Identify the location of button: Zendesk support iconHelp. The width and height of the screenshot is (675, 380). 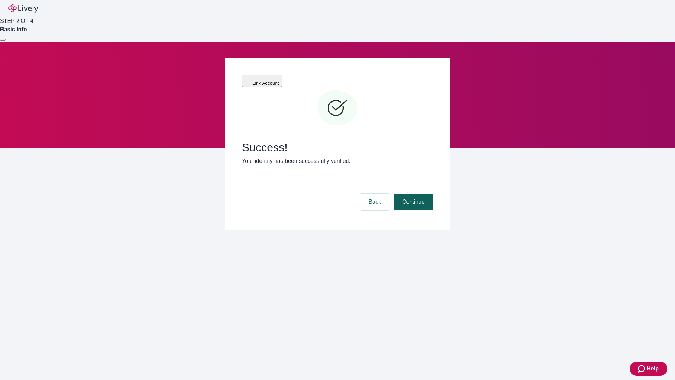
(649, 369).